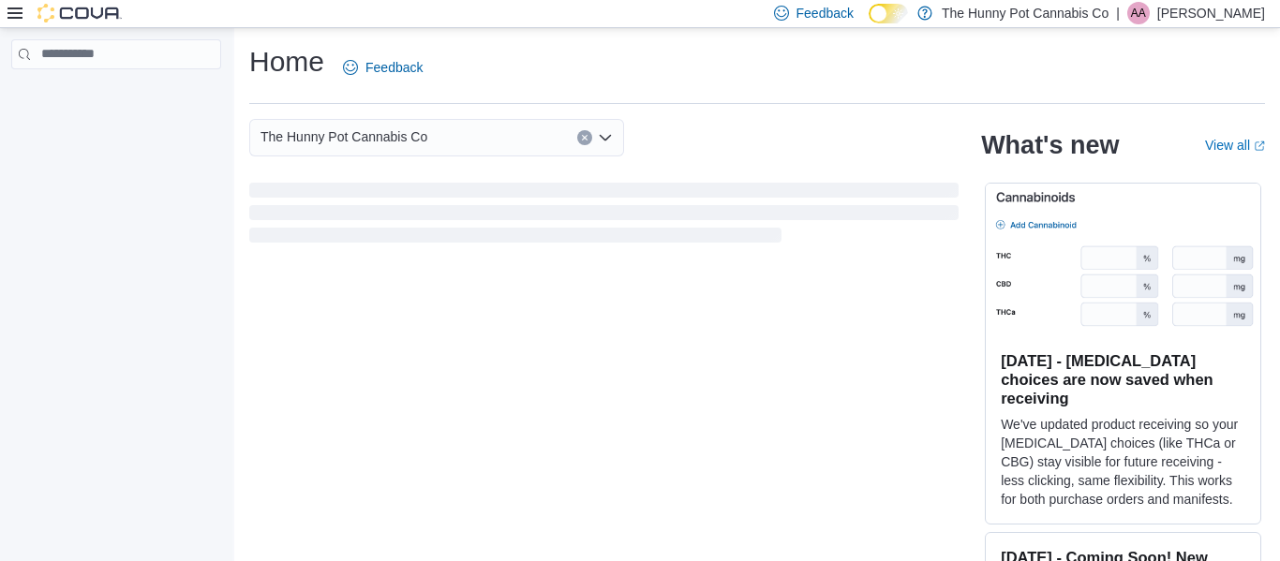  Describe the element at coordinates (603, 216) in the screenshot. I see `span: Loading` at that location.